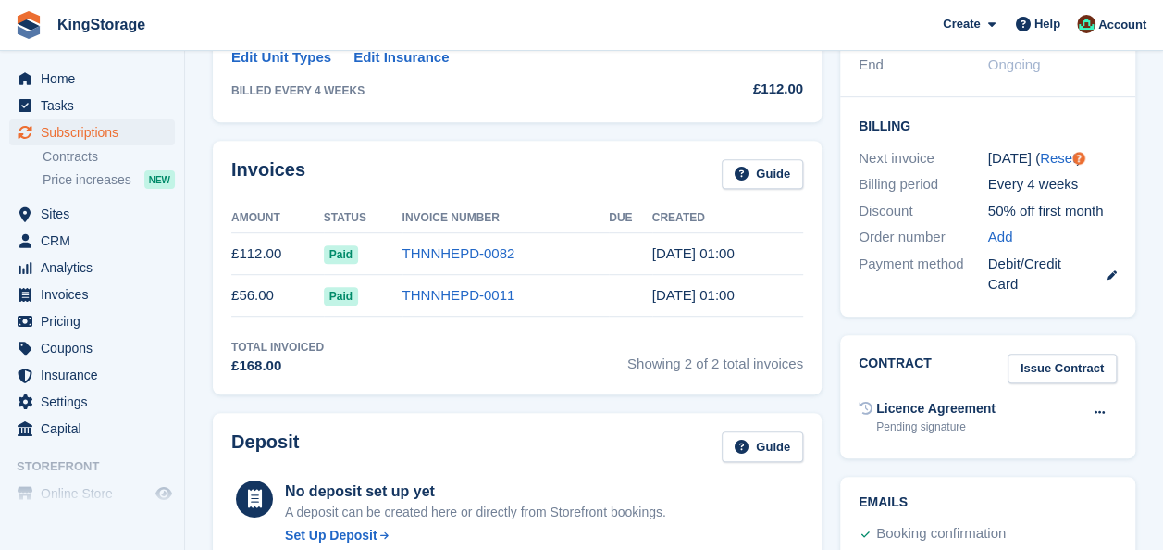 The width and height of the screenshot is (1163, 550). I want to click on a: KingStorage, so click(101, 24).